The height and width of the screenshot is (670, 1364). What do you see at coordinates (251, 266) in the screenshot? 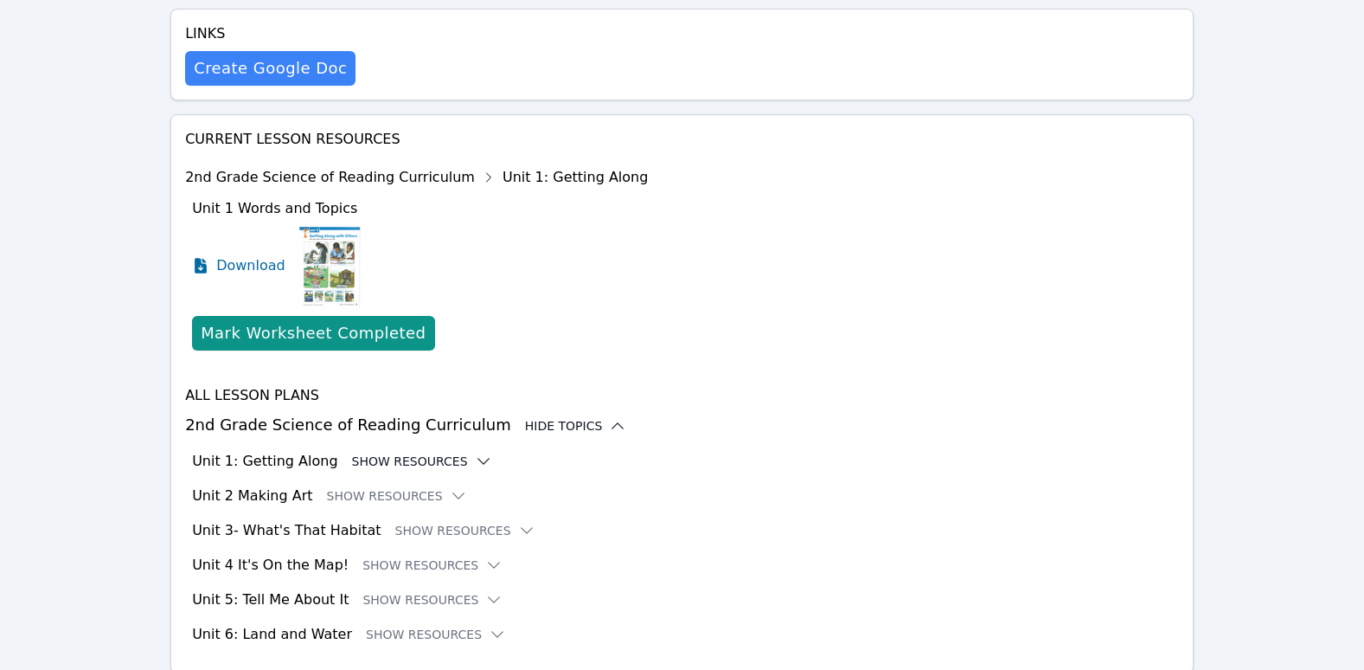
I see `span: Download` at bounding box center [251, 266].